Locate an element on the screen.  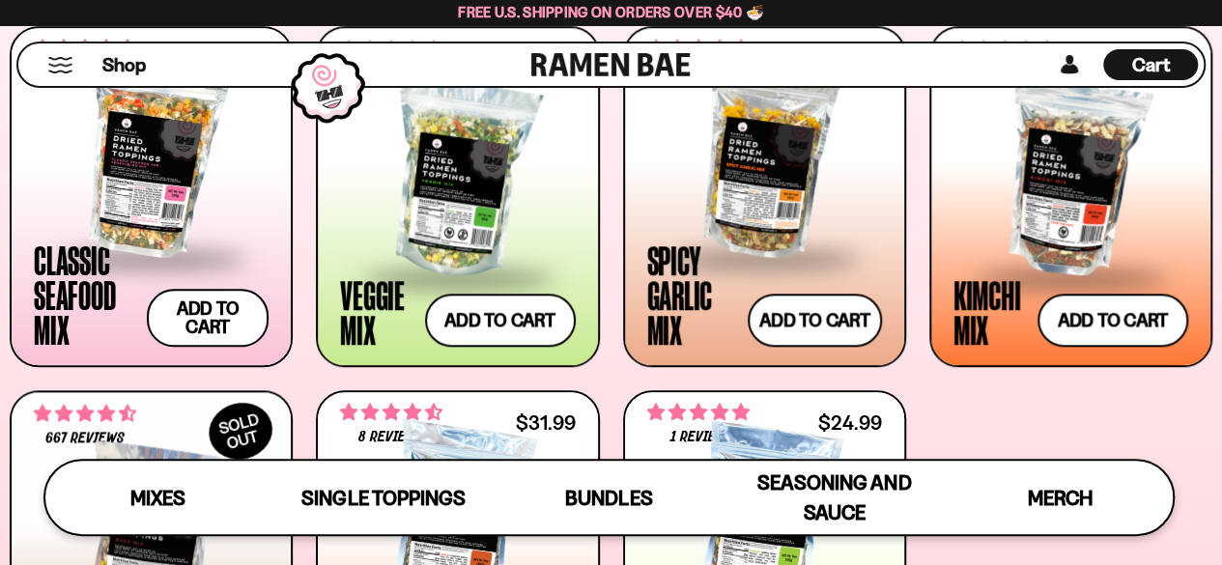
span: Shop is located at coordinates (124, 65).